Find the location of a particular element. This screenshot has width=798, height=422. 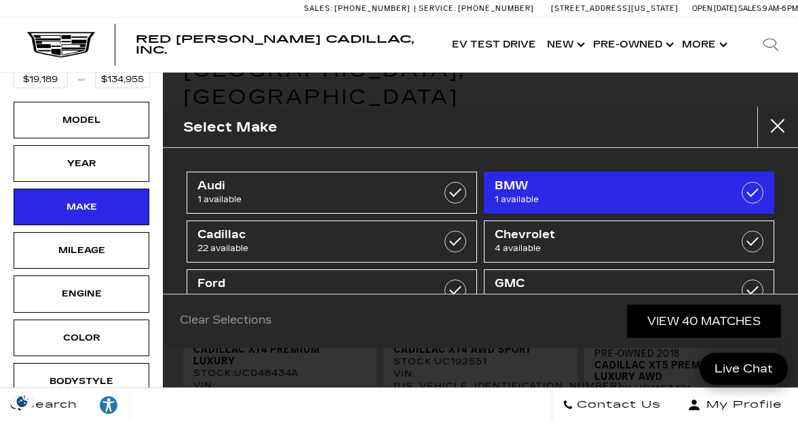

span: Search is located at coordinates (49, 405).